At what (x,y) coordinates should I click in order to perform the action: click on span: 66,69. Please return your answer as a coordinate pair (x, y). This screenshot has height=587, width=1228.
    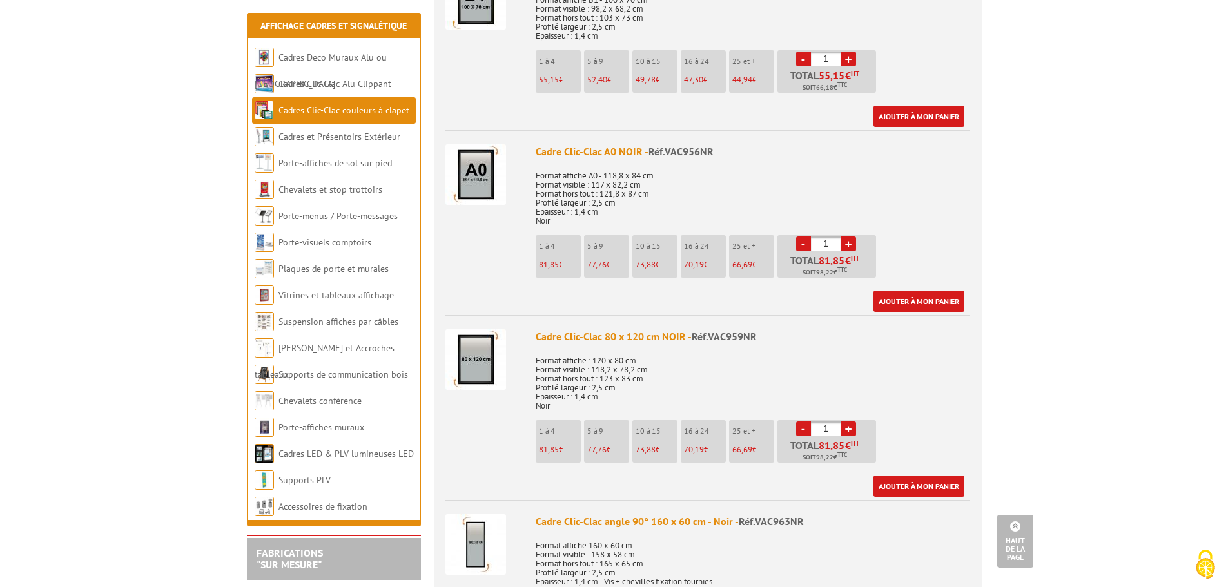
    Looking at the image, I should click on (742, 264).